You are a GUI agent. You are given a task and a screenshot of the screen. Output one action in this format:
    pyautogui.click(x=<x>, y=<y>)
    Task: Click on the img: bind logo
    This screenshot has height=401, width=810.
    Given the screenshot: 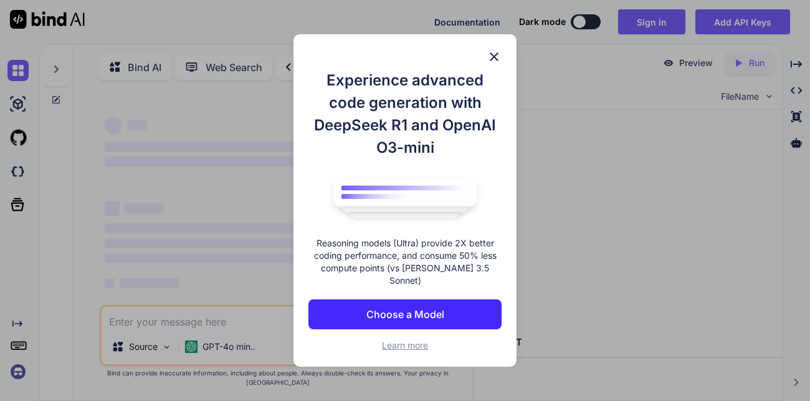 What is the action you would take?
    pyautogui.click(x=405, y=198)
    